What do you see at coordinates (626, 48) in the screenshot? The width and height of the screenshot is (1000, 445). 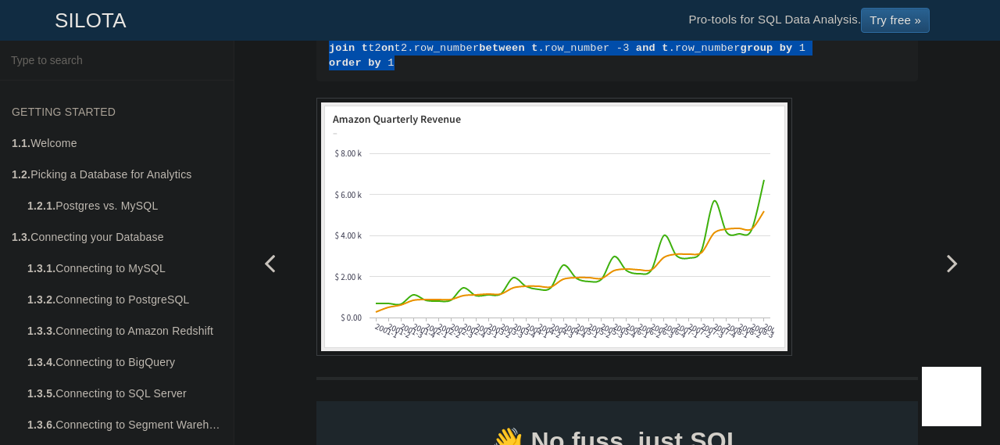 I see `span: 3` at bounding box center [626, 48].